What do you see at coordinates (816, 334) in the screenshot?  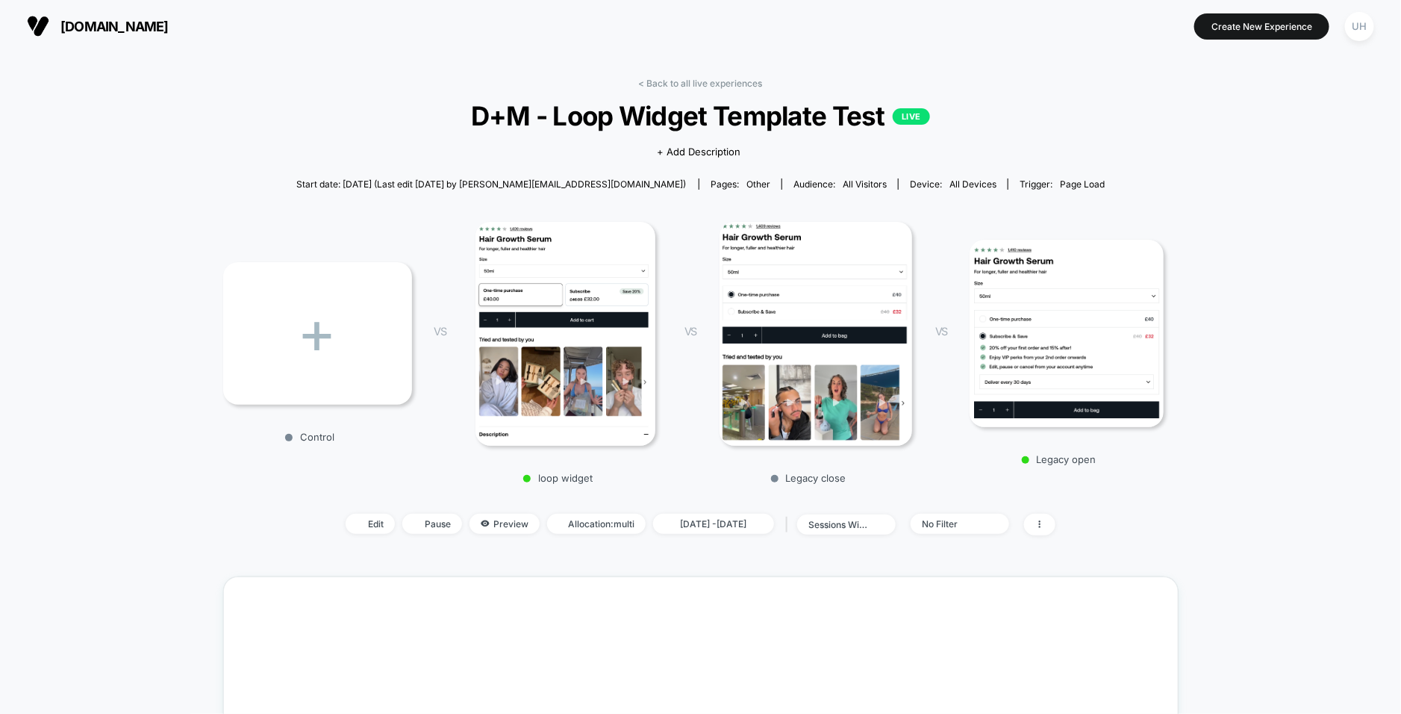 I see `img: Legacy close main` at bounding box center [816, 334].